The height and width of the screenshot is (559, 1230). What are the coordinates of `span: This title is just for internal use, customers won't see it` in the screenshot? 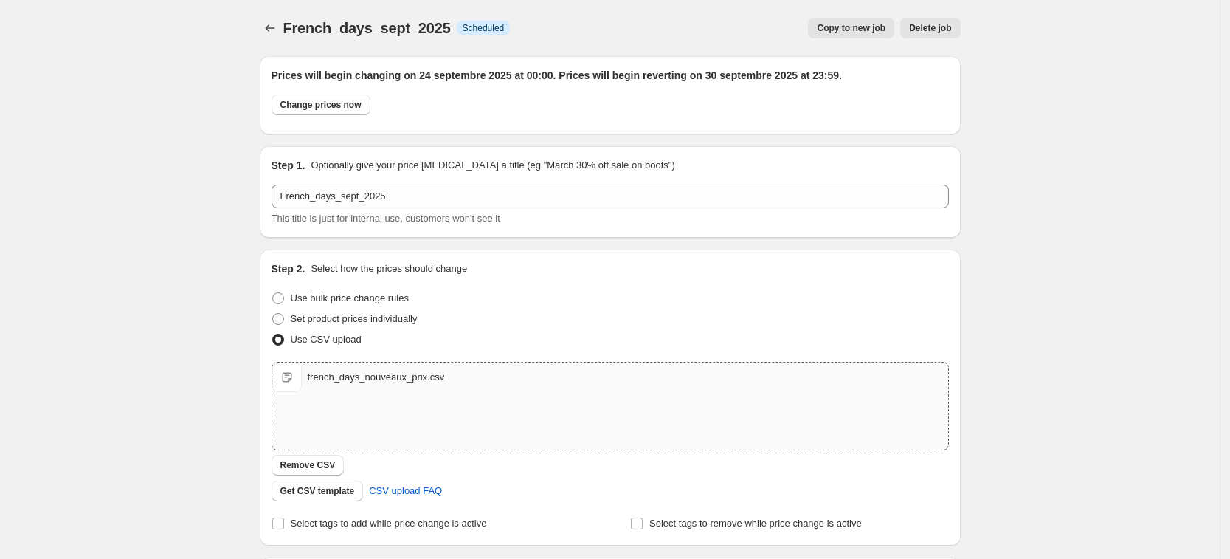 It's located at (386, 218).